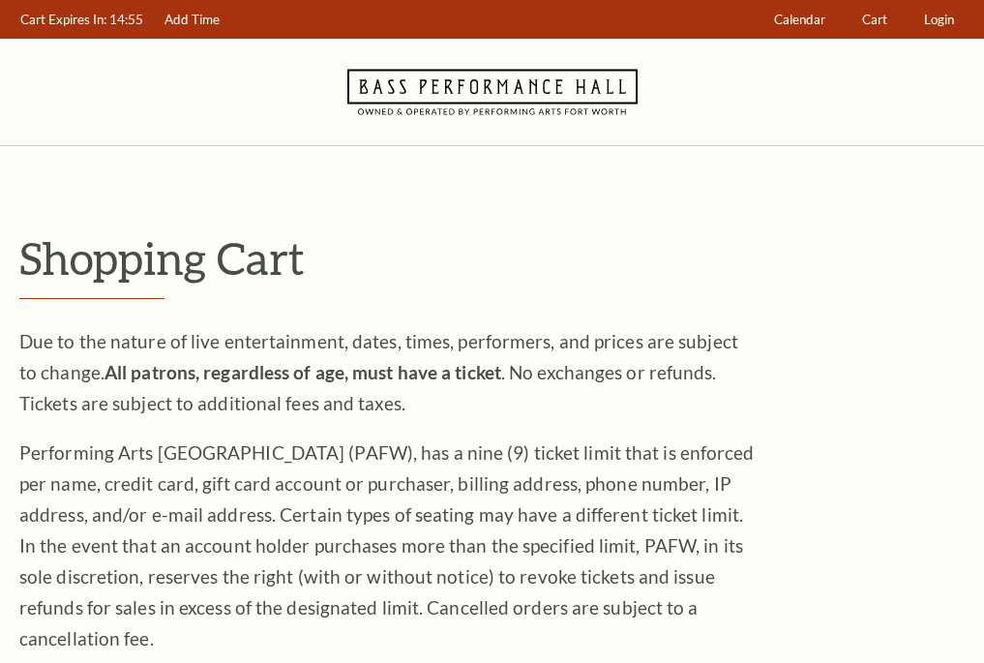  Describe the element at coordinates (63, 19) in the screenshot. I see `span: Cart Expires In:` at that location.